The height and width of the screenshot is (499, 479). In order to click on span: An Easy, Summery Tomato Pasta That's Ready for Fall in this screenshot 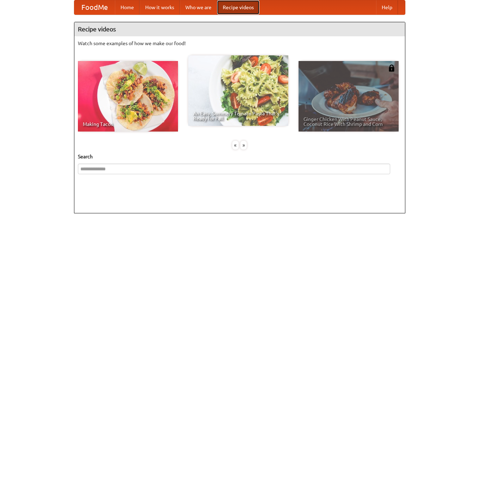, I will do `click(238, 116)`.